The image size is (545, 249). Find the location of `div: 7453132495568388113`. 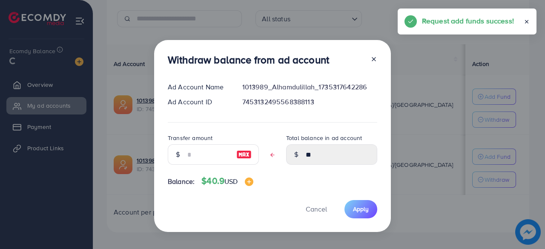

div: 7453132495568388113 is located at coordinates (309, 102).